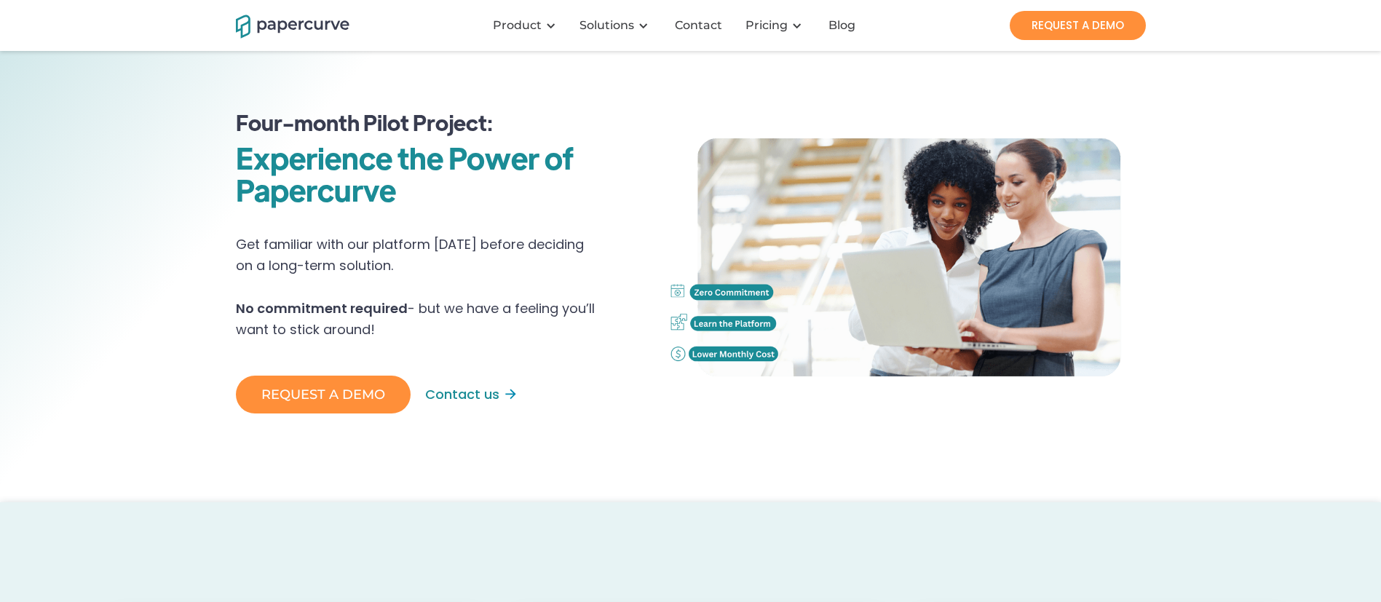 The image size is (1381, 602). I want to click on a: Blog, so click(843, 25).